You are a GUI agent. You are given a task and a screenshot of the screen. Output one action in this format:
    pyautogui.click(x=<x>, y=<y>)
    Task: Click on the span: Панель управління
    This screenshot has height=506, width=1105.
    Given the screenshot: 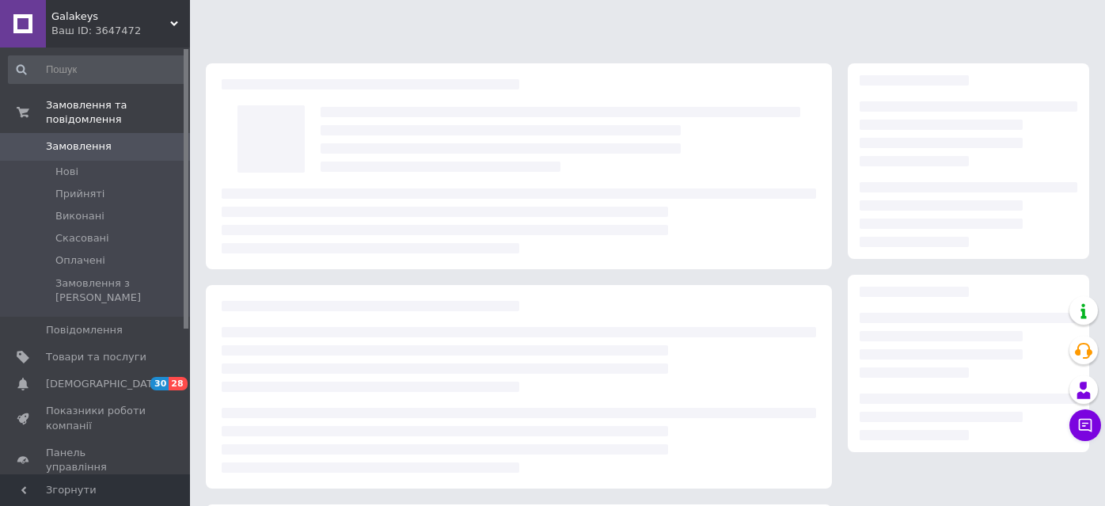 What is the action you would take?
    pyautogui.click(x=96, y=460)
    